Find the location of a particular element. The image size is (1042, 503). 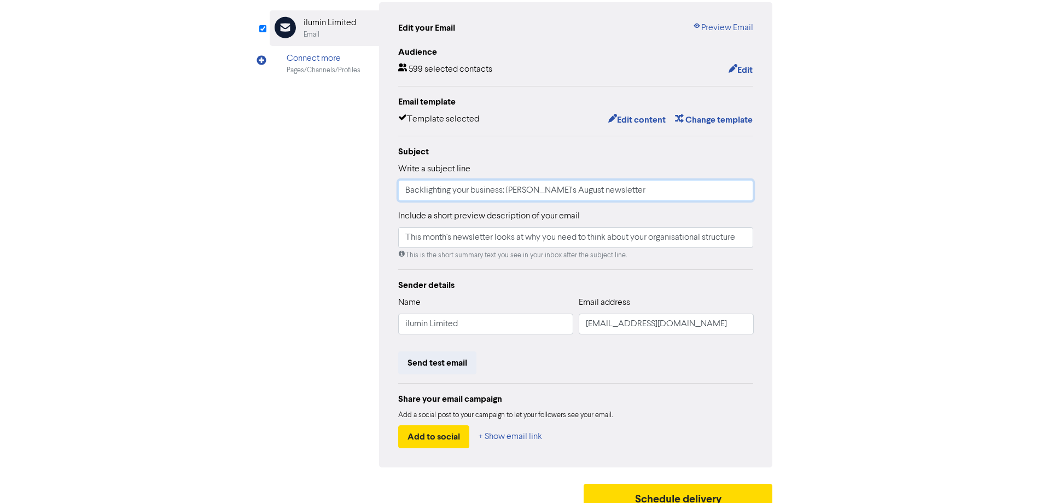

label: Write a subject line is located at coordinates (434, 169).